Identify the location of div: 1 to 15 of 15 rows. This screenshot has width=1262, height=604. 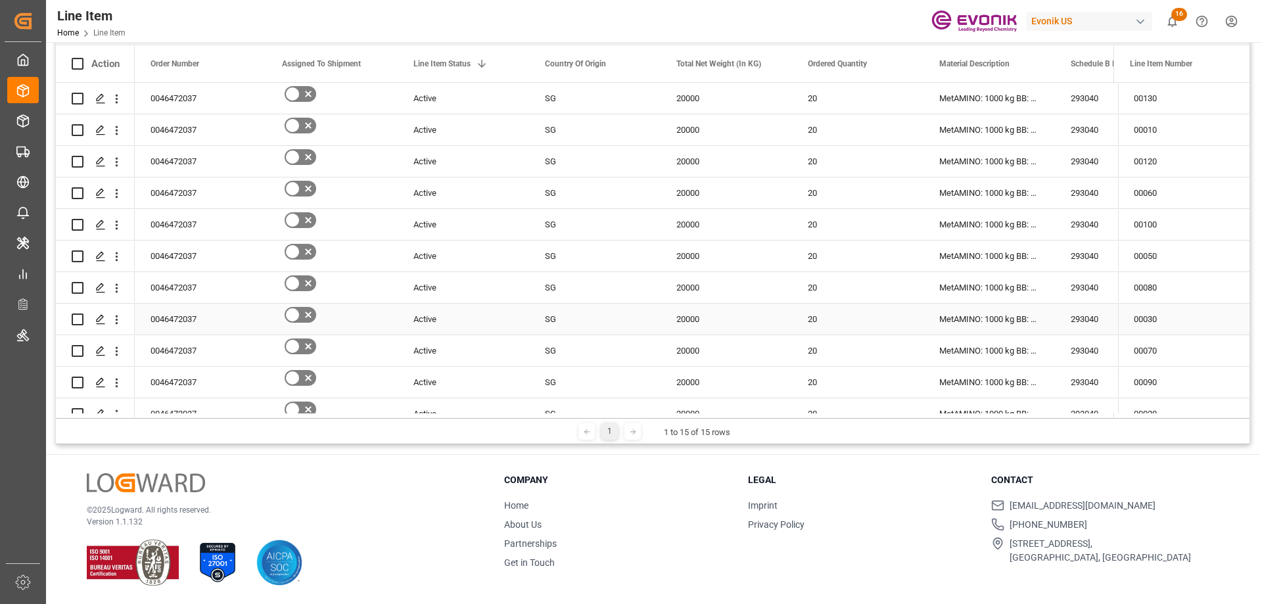
(697, 433).